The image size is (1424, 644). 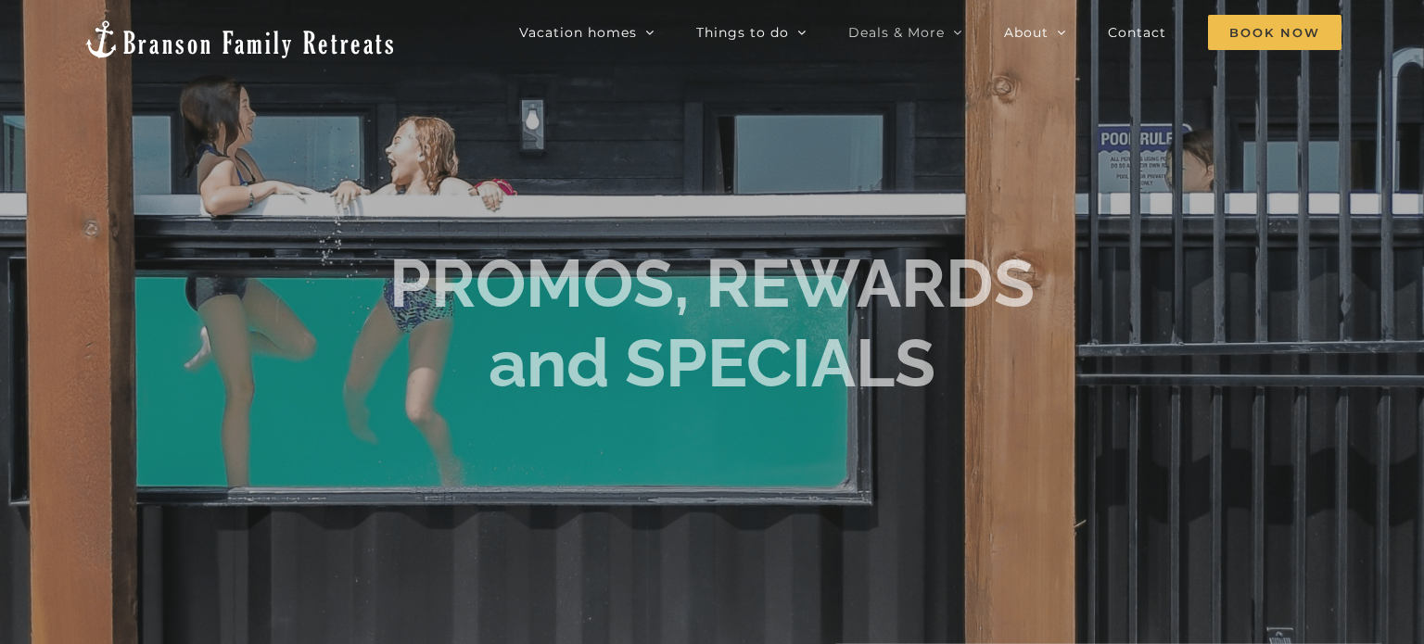 What do you see at coordinates (1137, 32) in the screenshot?
I see `span: Contact` at bounding box center [1137, 32].